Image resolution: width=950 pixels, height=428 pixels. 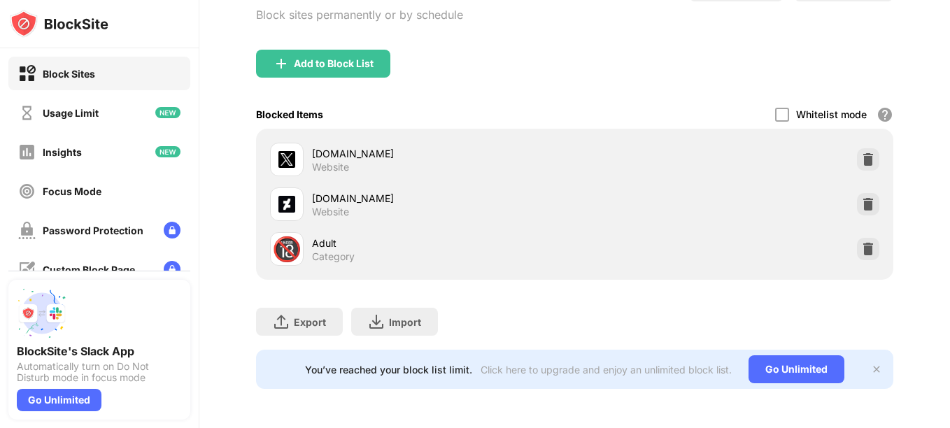 I want to click on div: Export, so click(x=310, y=322).